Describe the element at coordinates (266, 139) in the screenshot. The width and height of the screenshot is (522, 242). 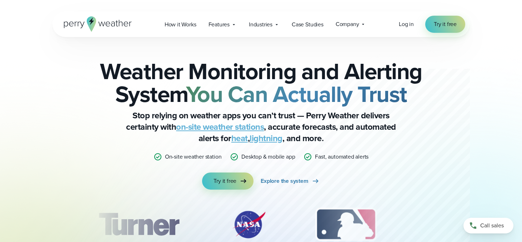
I see `a: lightning` at that location.